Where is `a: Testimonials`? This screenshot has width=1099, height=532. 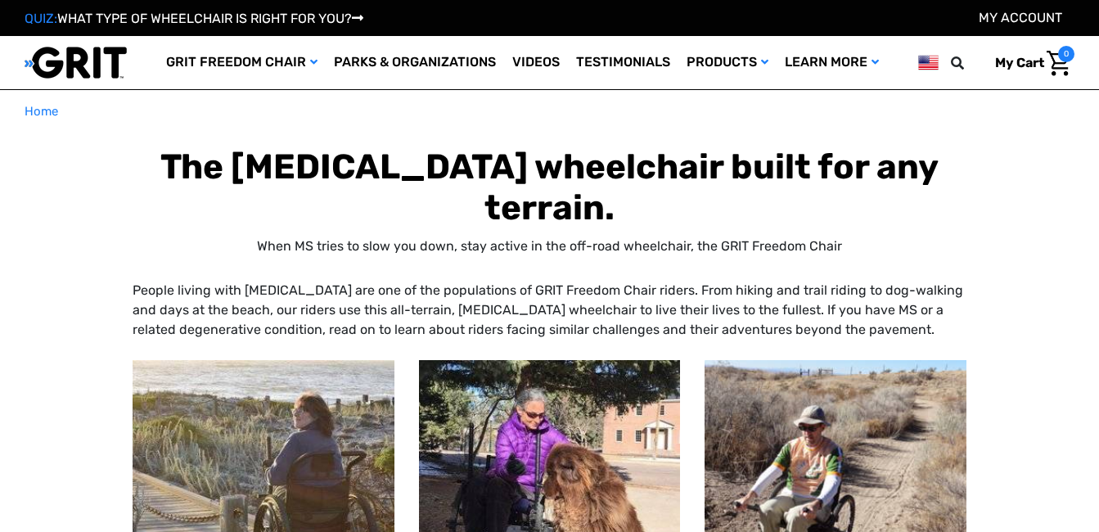 a: Testimonials is located at coordinates (623, 62).